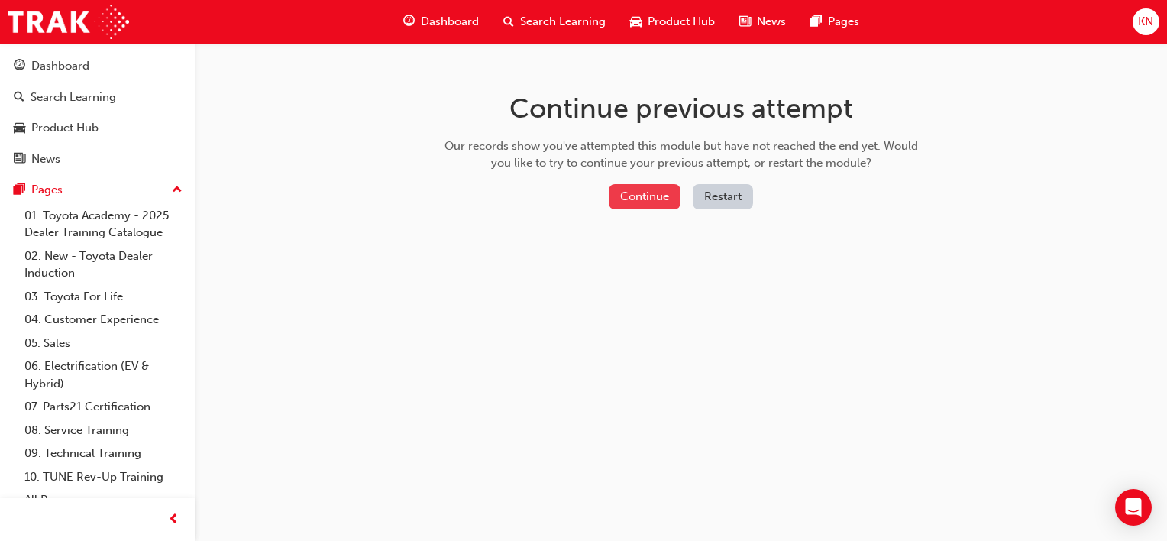 The image size is (1167, 541). What do you see at coordinates (723, 196) in the screenshot?
I see `button: Restart` at bounding box center [723, 196].